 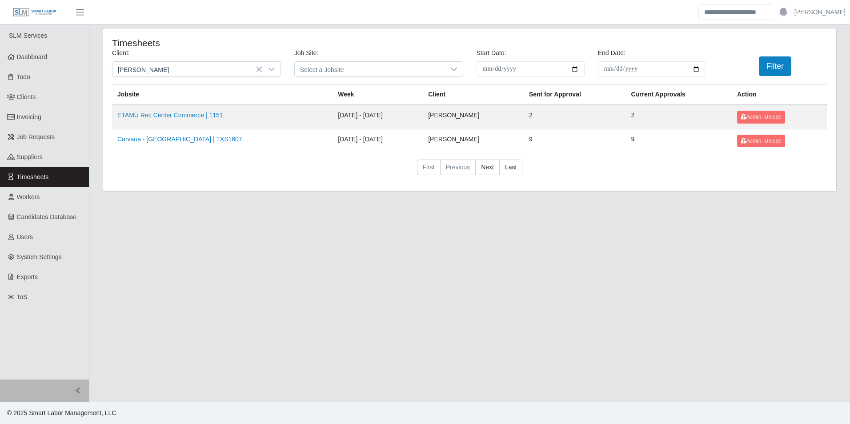 What do you see at coordinates (257, 43) in the screenshot?
I see `h4: Timesheets` at bounding box center [257, 43].